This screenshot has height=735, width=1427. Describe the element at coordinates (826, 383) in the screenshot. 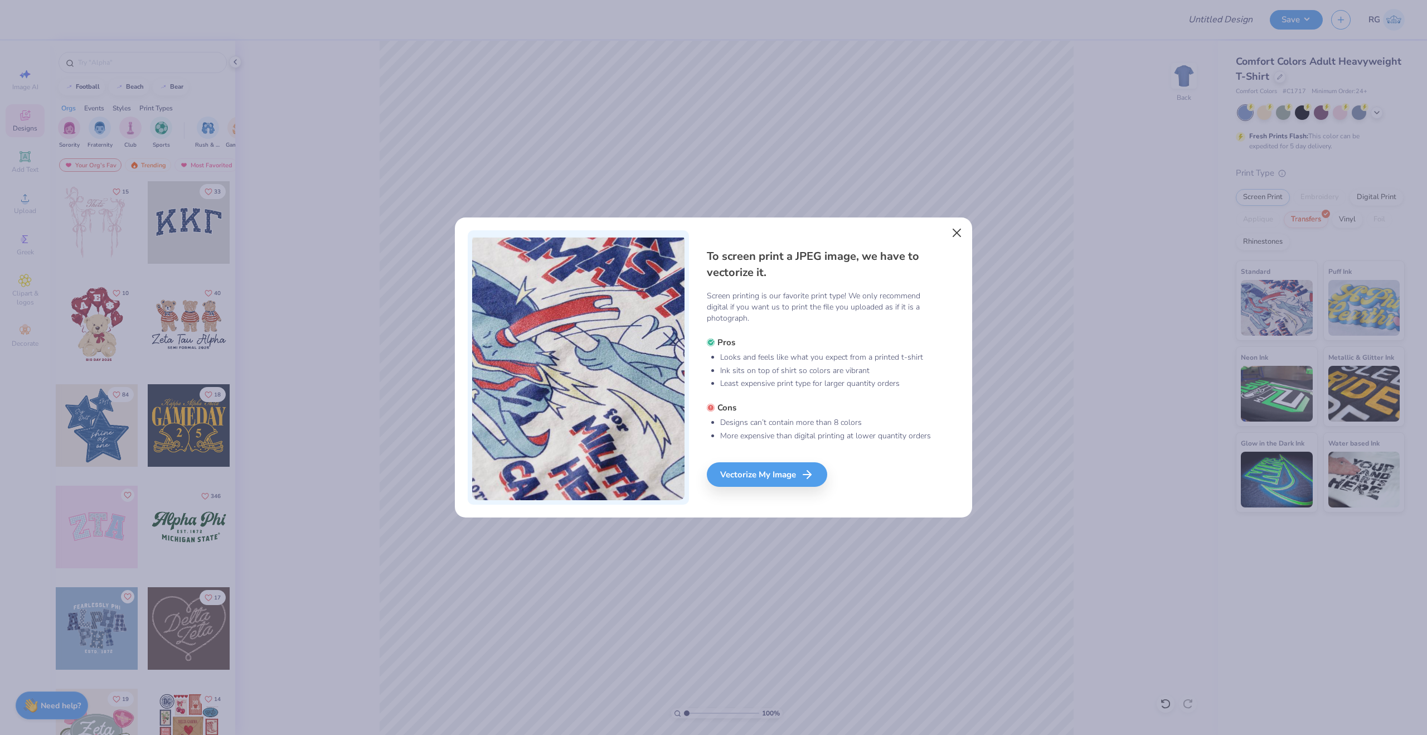

I see `li: Least expensive print type for larger quantity orders` at that location.